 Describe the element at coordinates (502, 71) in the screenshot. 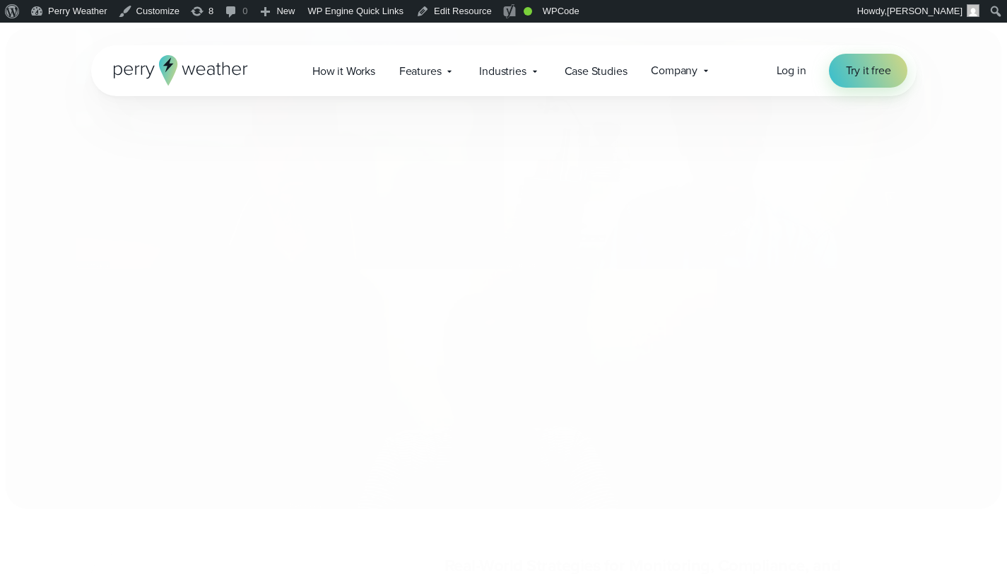

I see `span: Industries` at that location.